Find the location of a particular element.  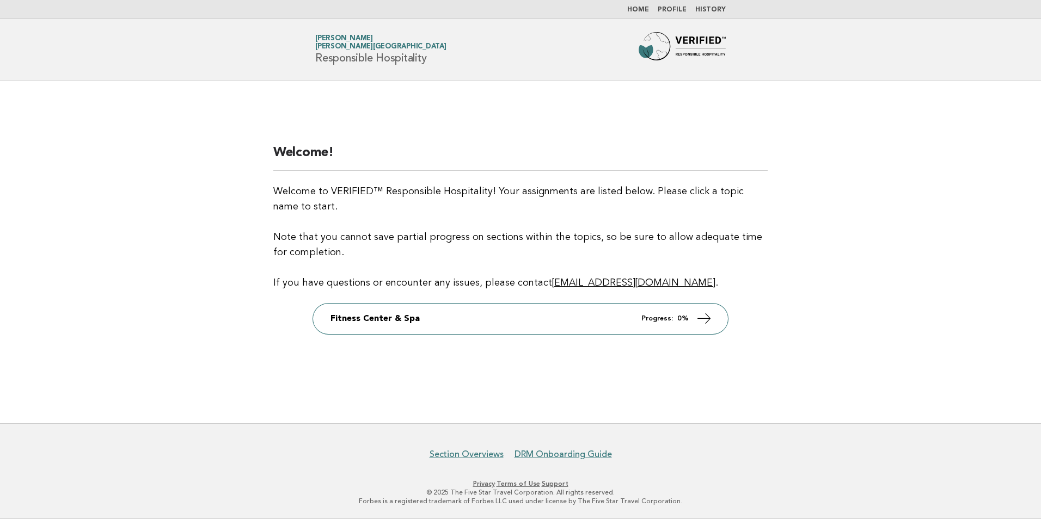

a: Privacy is located at coordinates (484, 484).